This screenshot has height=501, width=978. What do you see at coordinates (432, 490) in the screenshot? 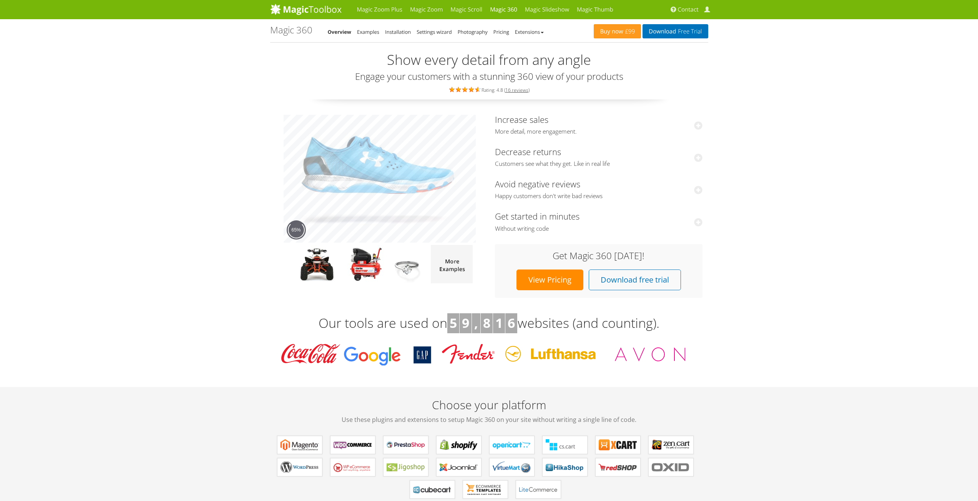
I see `b: Magic 360 for CubeCart` at bounding box center [432, 490].